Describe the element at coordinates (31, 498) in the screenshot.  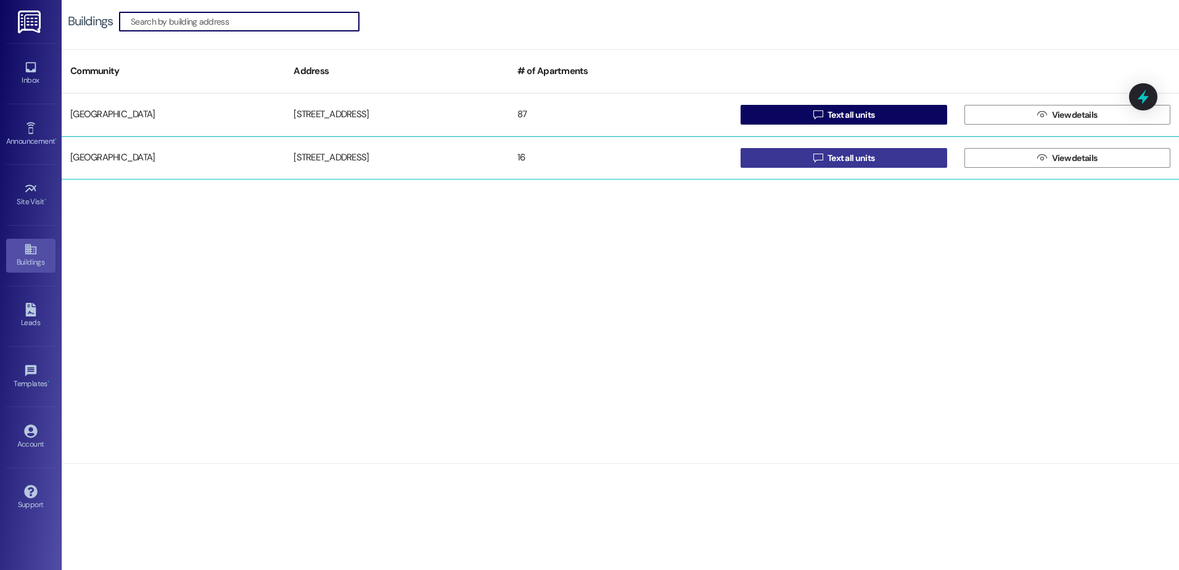
I see `a: Support` at that location.